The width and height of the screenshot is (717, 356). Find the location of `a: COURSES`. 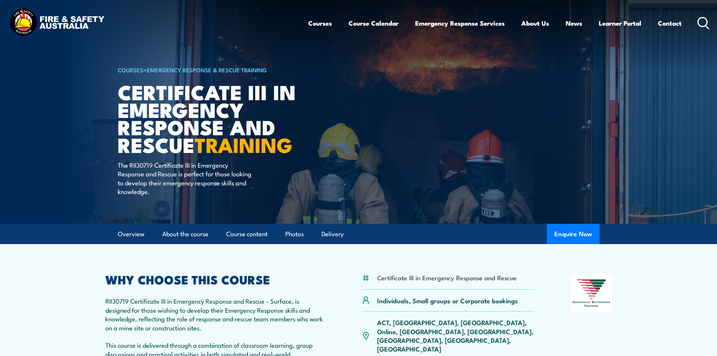

a: COURSES is located at coordinates (131, 70).